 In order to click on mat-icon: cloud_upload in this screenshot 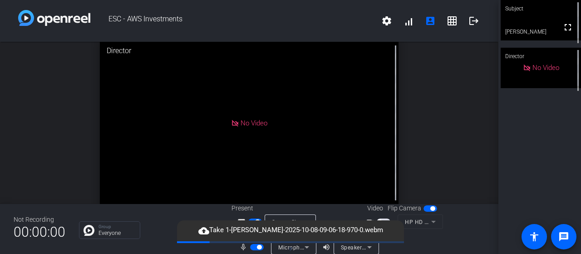, I will do `click(204, 231)`.